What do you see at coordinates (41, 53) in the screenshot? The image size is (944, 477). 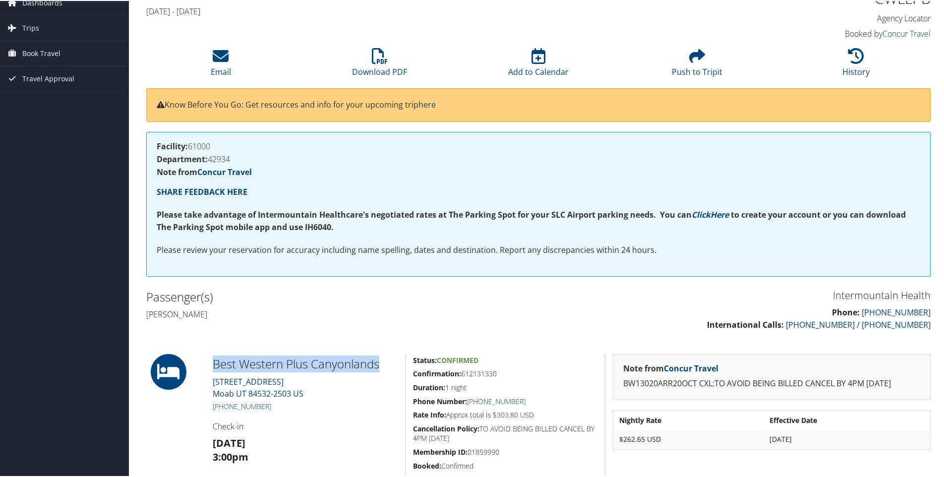 I see `span: Book Travel` at bounding box center [41, 53].